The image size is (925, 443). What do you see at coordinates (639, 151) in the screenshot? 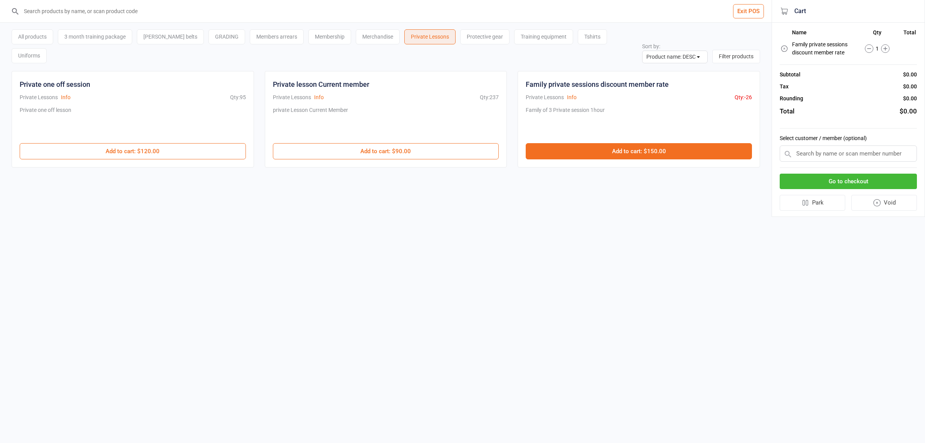
I see `button: Add to cart: $150.00` at bounding box center [639, 151].